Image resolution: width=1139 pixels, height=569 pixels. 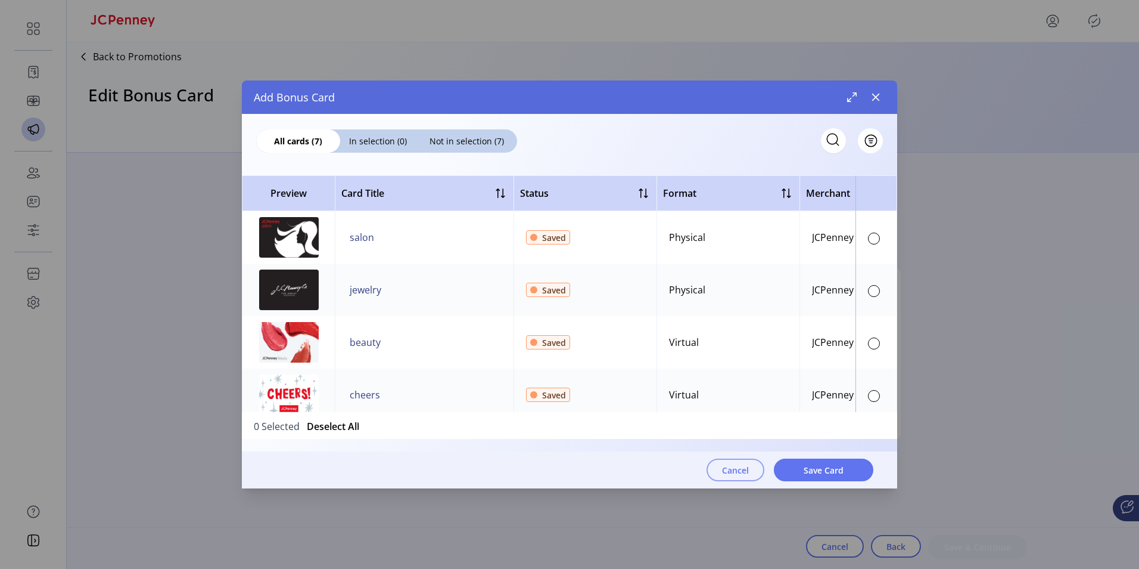 I want to click on button: Save Card, so click(x=824, y=470).